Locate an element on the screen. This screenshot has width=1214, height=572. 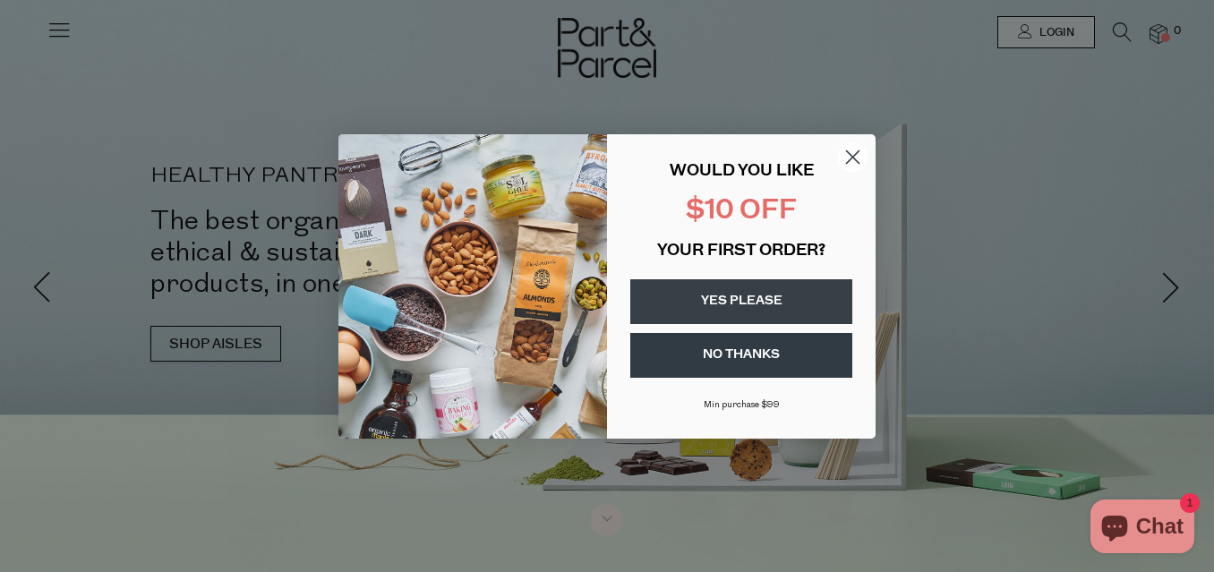
img: 43fba0fb-7538-40bc-babb-ffb1a4d097bc.jpeg is located at coordinates (473, 287).